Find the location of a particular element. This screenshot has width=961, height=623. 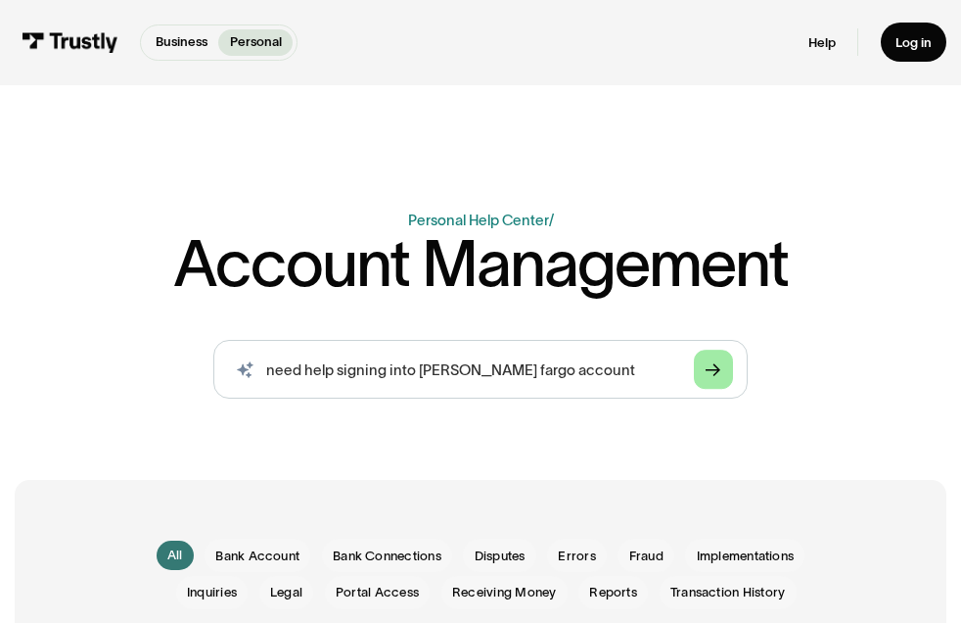

form: Search is located at coordinates (480, 369).